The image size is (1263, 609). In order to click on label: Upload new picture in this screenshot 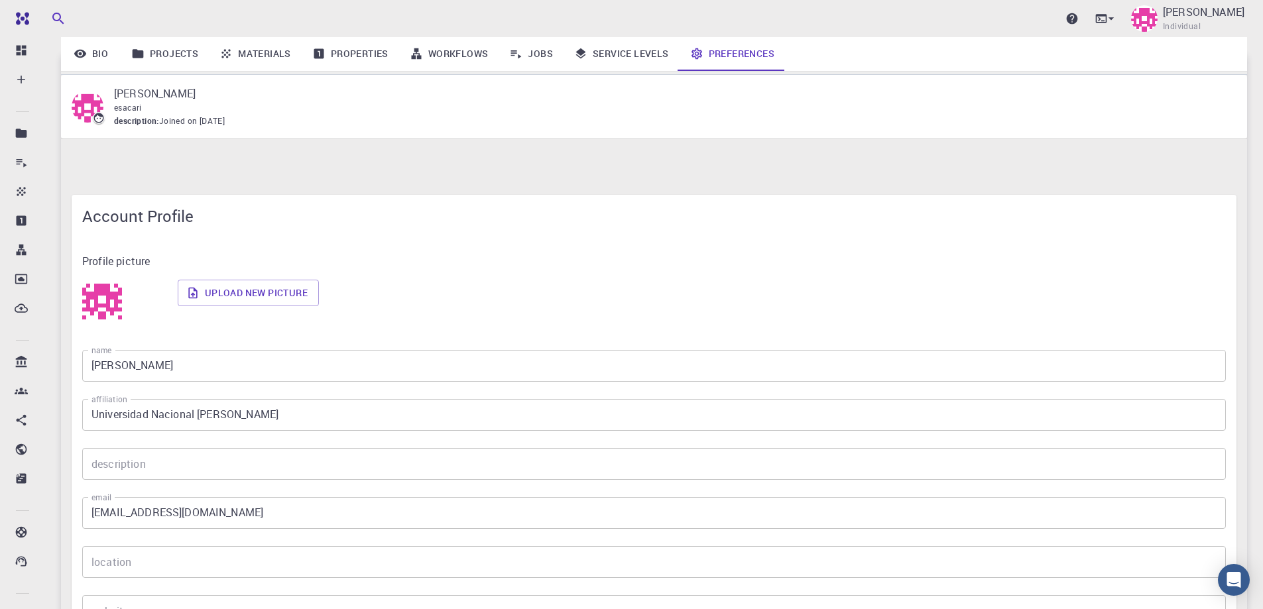, I will do `click(248, 293)`.